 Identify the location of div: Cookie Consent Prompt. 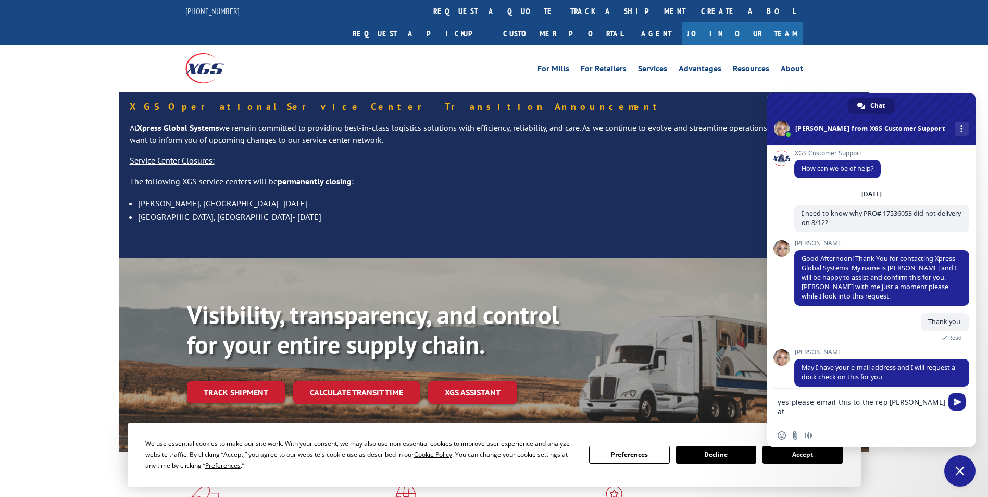
(494, 454).